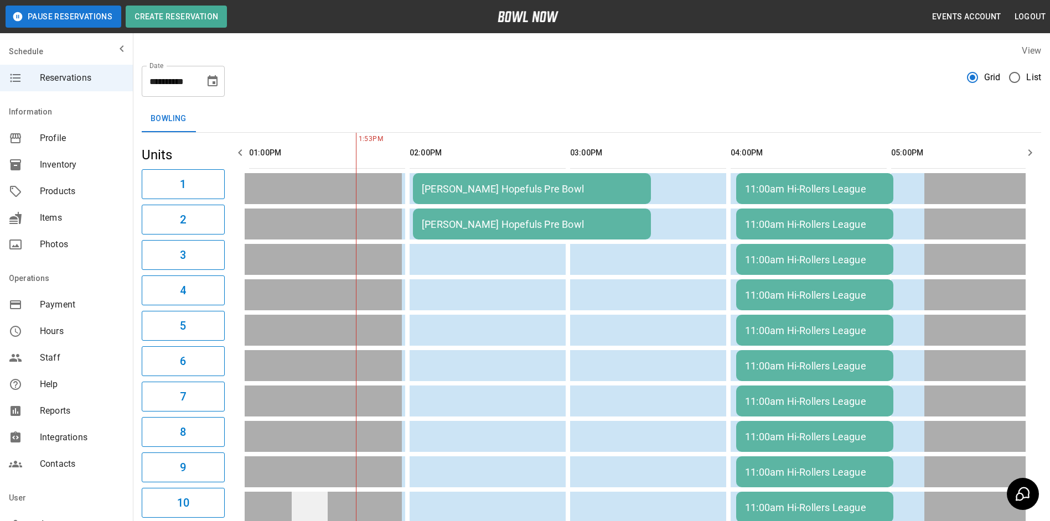 Image resolution: width=1050 pixels, height=521 pixels. I want to click on span: Products, so click(82, 191).